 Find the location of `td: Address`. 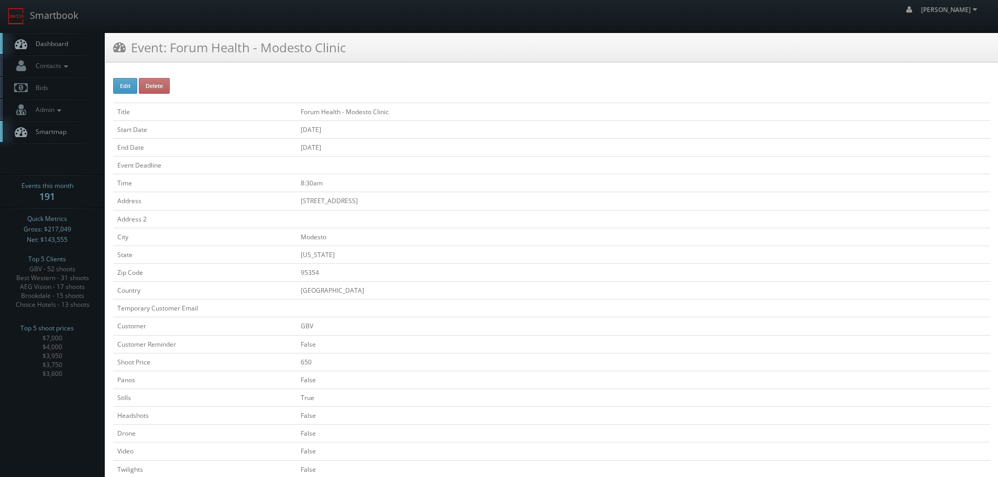

td: Address is located at coordinates (205, 201).